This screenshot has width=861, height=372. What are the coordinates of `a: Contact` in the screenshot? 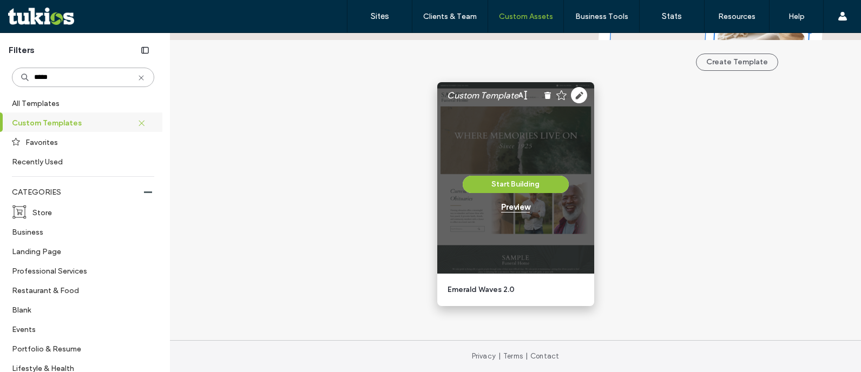 It's located at (544, 356).